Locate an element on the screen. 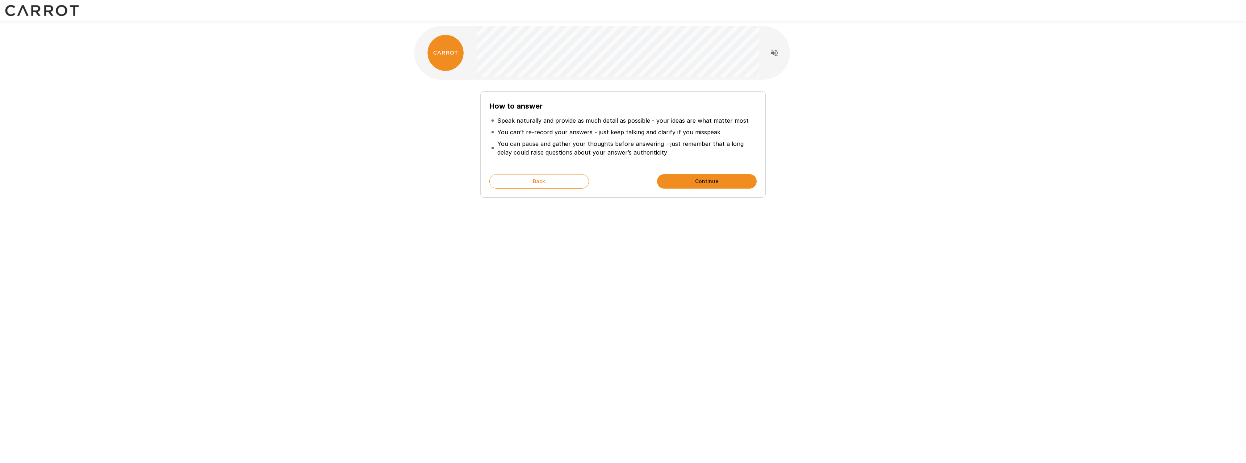 Image resolution: width=1246 pixels, height=463 pixels. button: Continue is located at coordinates (707, 181).